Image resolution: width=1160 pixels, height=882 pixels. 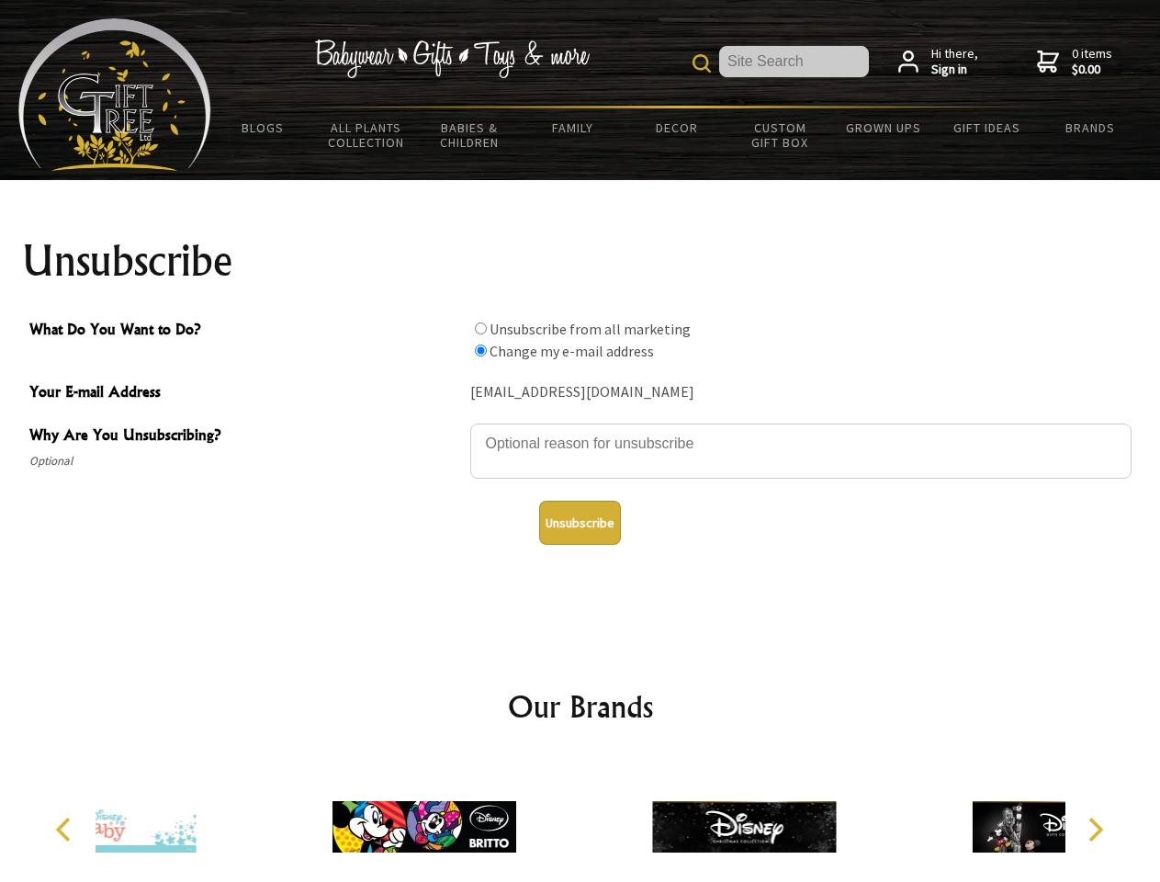 I want to click on img: Babywear - Gifts - Toys & more, so click(x=452, y=59).